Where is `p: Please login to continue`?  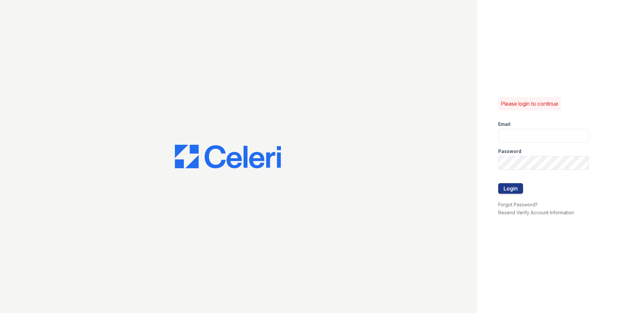
p: Please login to continue is located at coordinates (530, 104).